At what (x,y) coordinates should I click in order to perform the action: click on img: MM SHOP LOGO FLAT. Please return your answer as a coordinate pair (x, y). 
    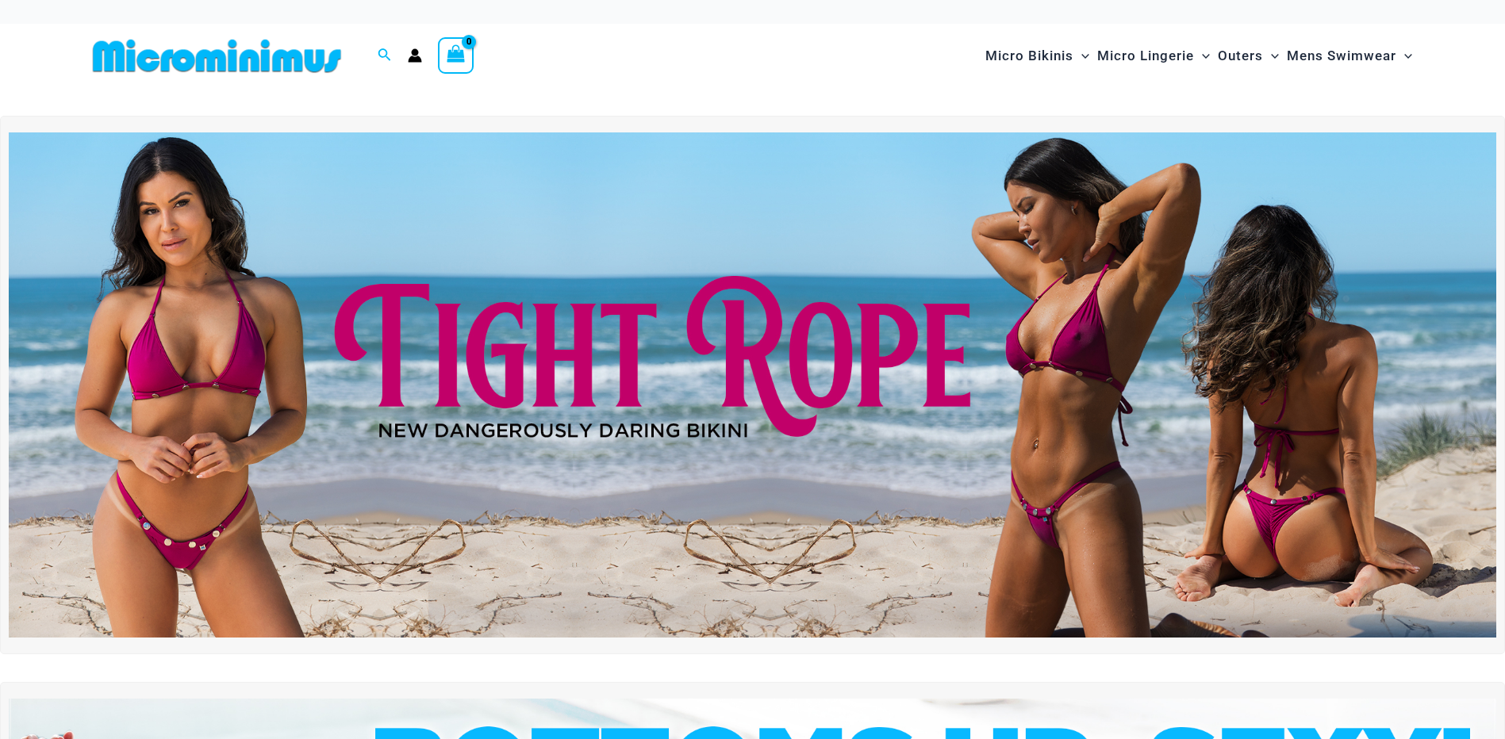
    Looking at the image, I should click on (217, 56).